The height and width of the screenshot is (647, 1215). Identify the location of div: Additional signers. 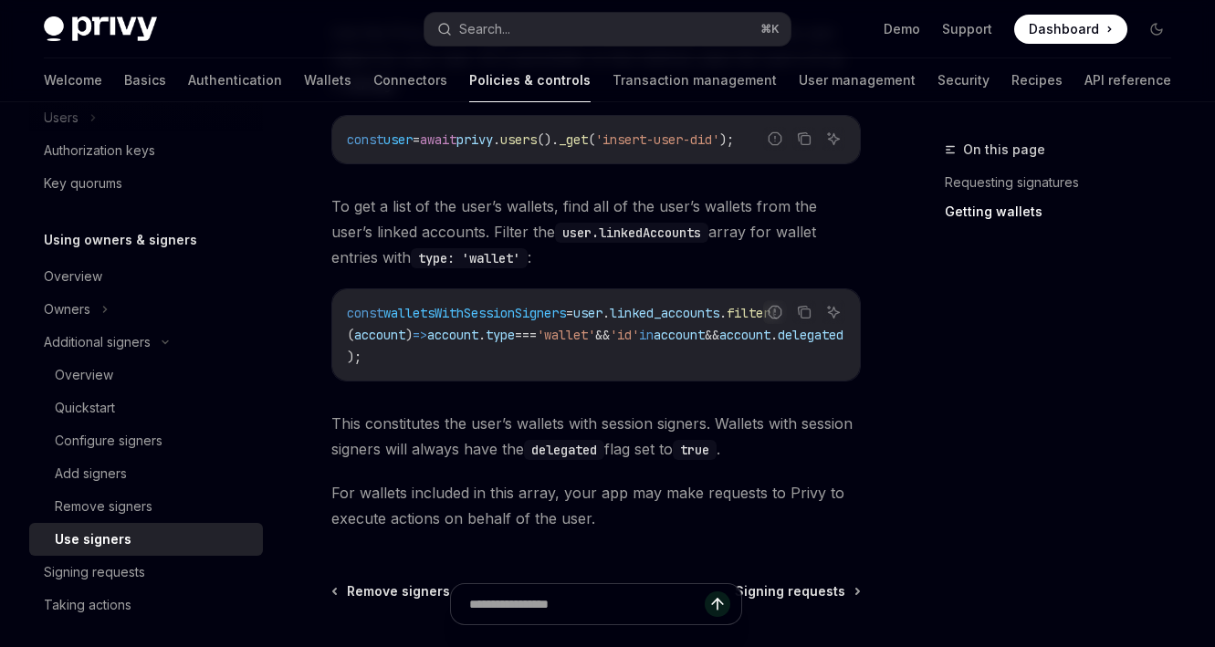
(97, 342).